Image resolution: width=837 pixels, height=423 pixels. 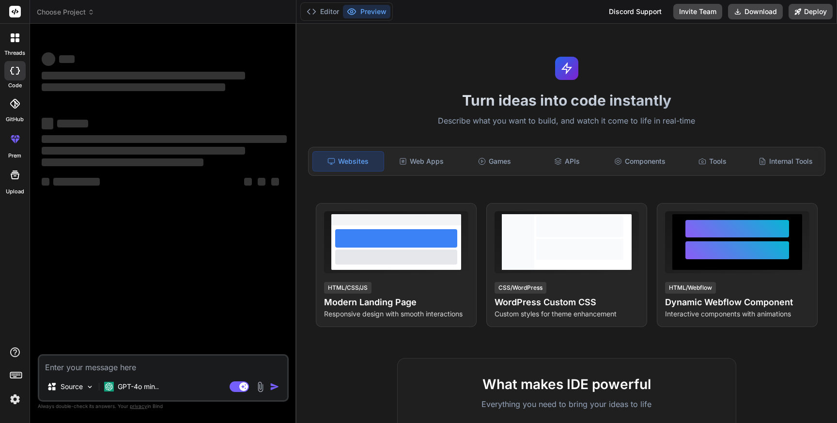 What do you see at coordinates (15, 119) in the screenshot?
I see `label: GitHub` at bounding box center [15, 119].